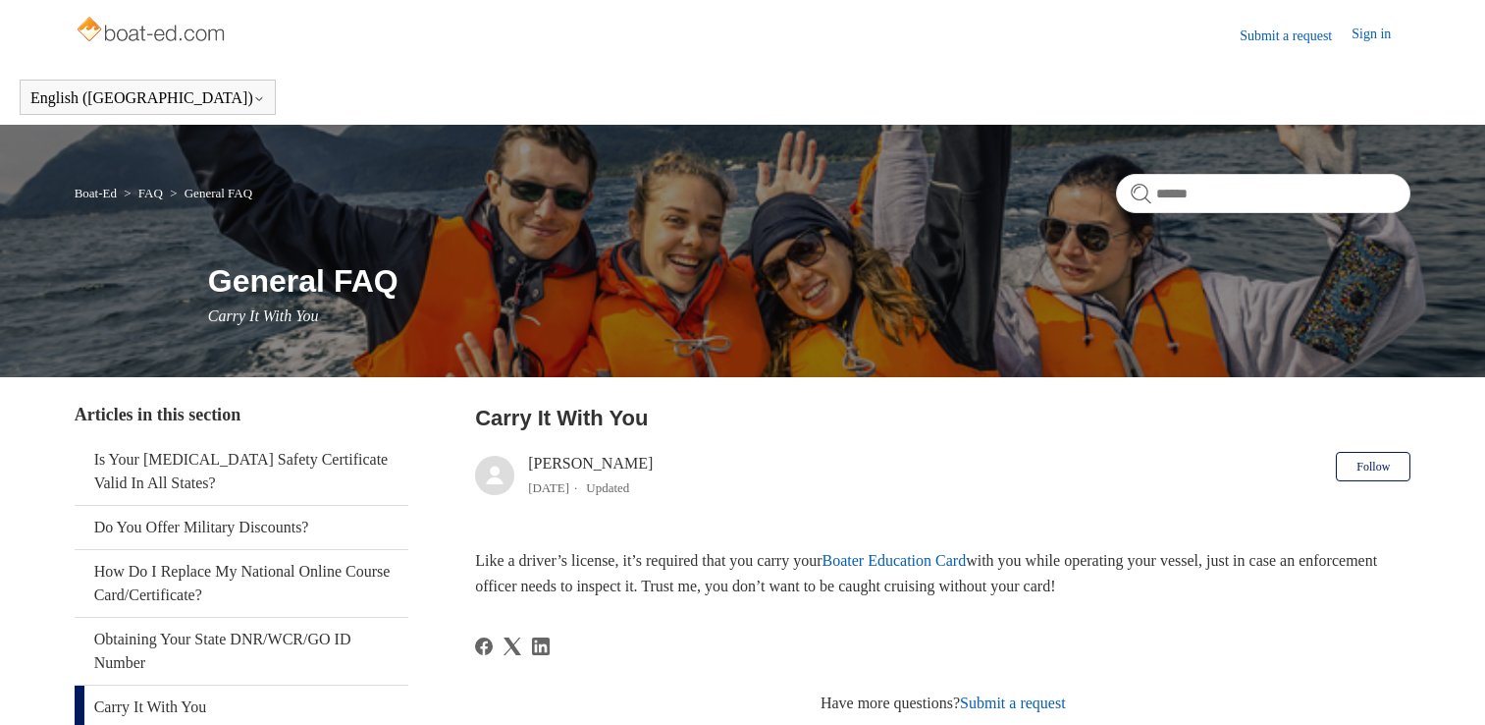  What do you see at coordinates (242, 651) in the screenshot?
I see `a: Obtaining Your State DNR/WCR/GO ID Number` at bounding box center [242, 651].